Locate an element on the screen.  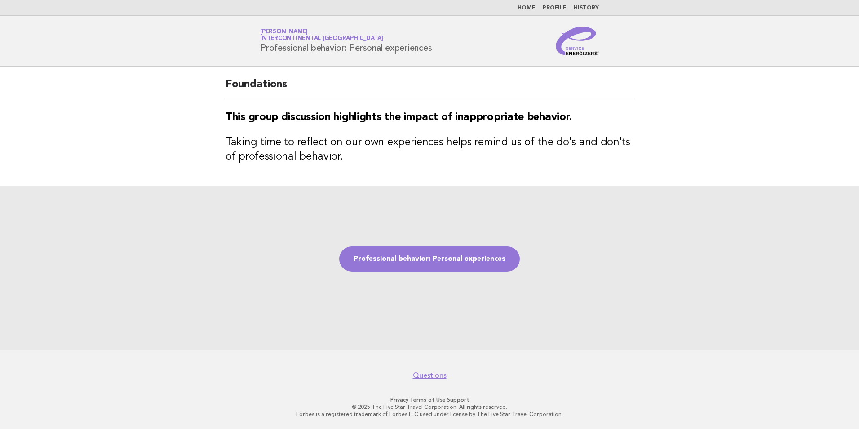
a: Privacy is located at coordinates (399, 399).